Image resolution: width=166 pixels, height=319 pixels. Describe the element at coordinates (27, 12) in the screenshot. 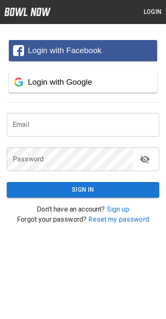

I see `img: logo` at that location.